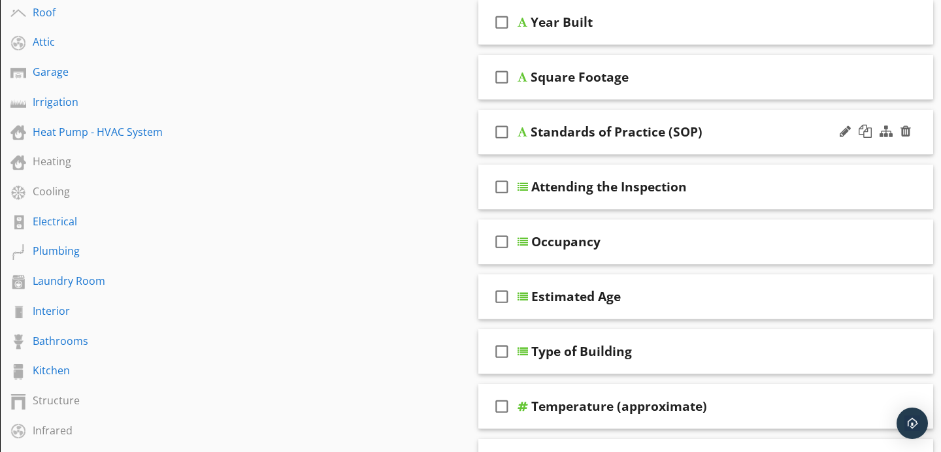  What do you see at coordinates (580, 77) in the screenshot?
I see `div: Square Footage` at bounding box center [580, 77].